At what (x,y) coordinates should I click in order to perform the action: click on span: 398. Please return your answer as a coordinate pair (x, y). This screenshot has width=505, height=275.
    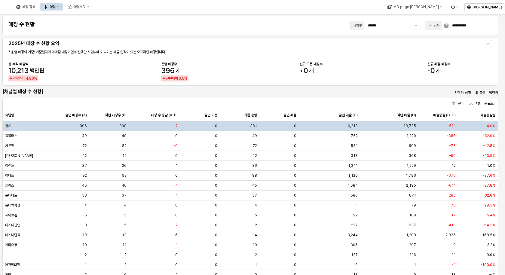
    Looking at the image, I should click on (123, 126).